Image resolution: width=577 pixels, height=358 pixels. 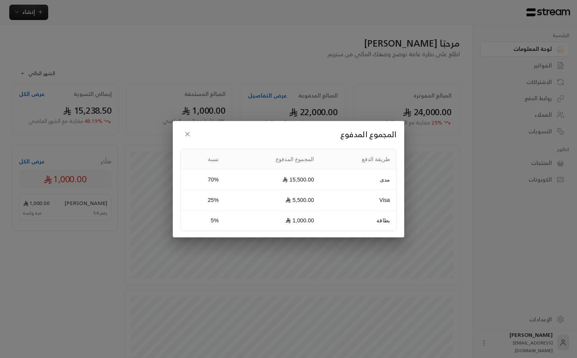 I want to click on th: نسبة, so click(x=203, y=159).